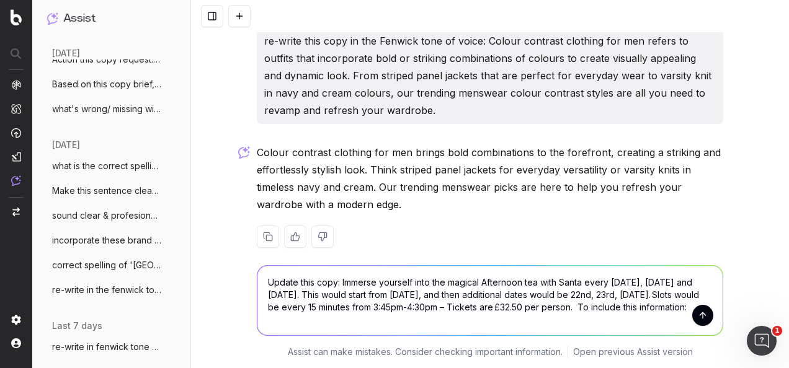 The width and height of the screenshot is (789, 368). I want to click on img: Activation, so click(16, 133).